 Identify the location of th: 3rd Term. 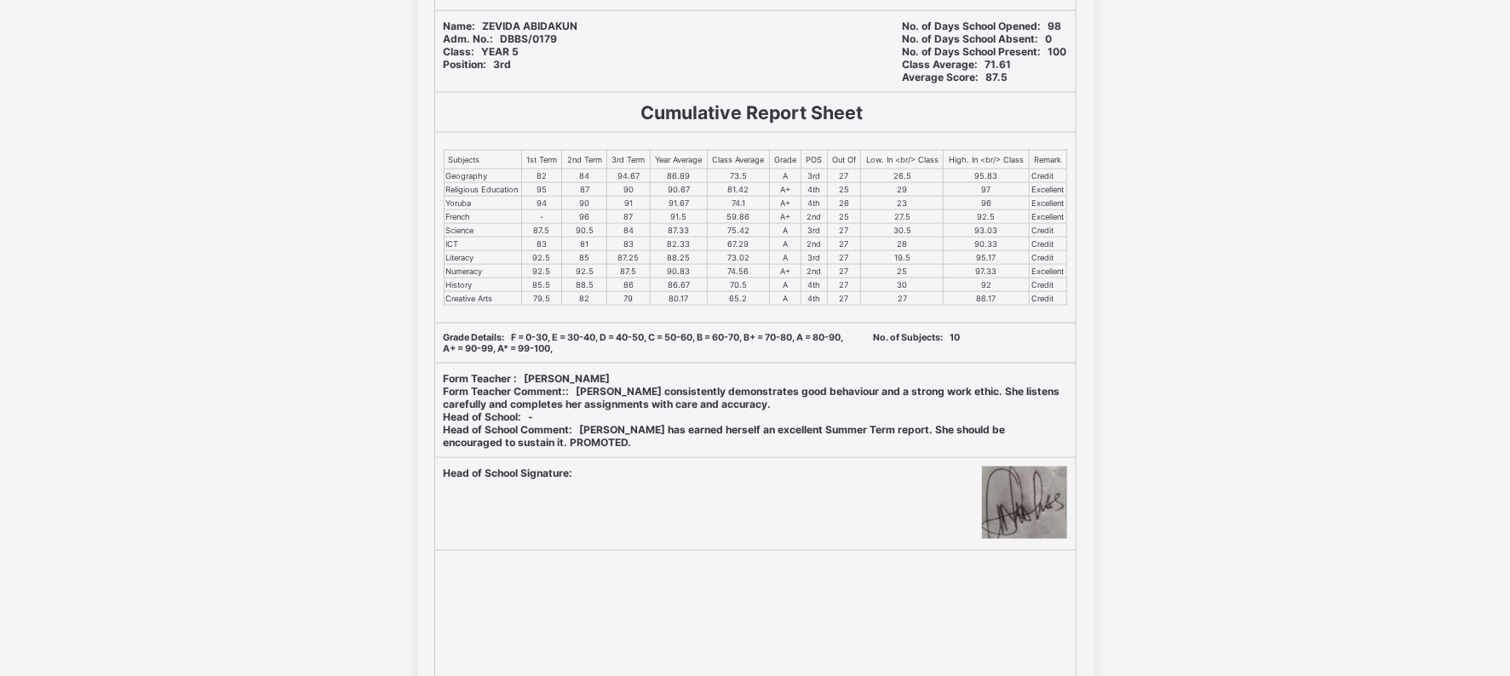
(628, 160).